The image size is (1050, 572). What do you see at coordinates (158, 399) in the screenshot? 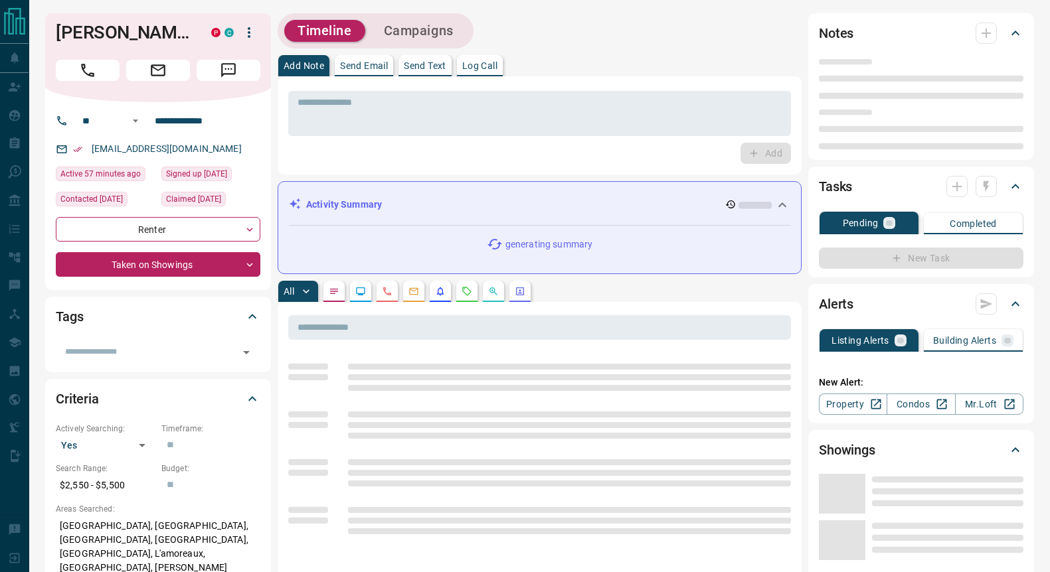
I see `div: Criteria` at bounding box center [158, 399].